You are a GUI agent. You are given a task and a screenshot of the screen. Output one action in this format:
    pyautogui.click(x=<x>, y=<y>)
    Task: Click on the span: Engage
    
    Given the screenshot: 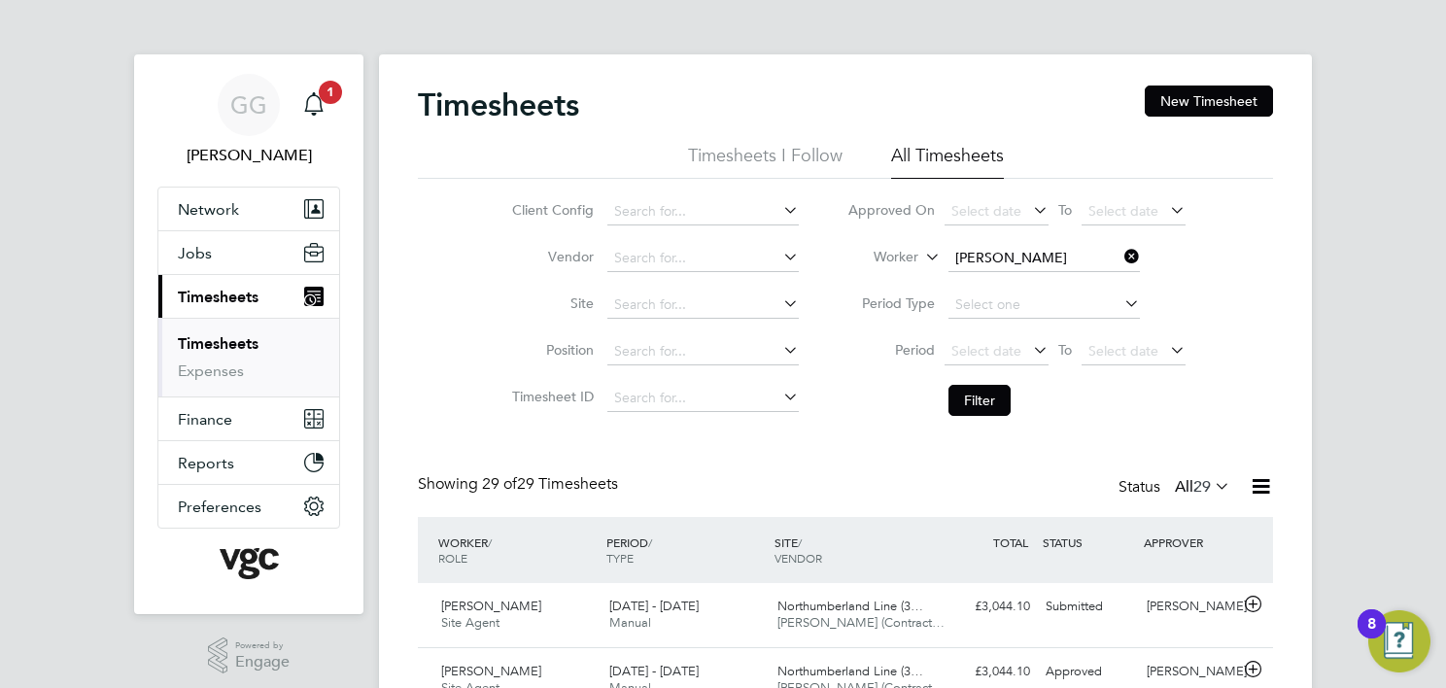 What is the action you would take?
    pyautogui.click(x=262, y=662)
    